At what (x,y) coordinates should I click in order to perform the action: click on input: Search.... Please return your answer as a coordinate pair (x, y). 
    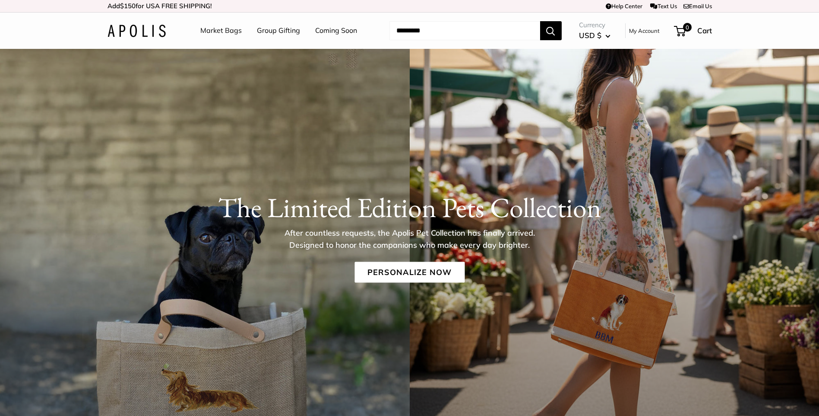
    Looking at the image, I should click on (465, 31).